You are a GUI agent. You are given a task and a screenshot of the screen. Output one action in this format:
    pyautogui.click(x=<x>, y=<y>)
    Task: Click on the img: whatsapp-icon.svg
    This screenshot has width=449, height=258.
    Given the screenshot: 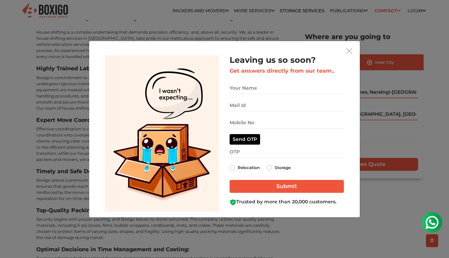 What is the action you would take?
    pyautogui.click(x=14, y=14)
    